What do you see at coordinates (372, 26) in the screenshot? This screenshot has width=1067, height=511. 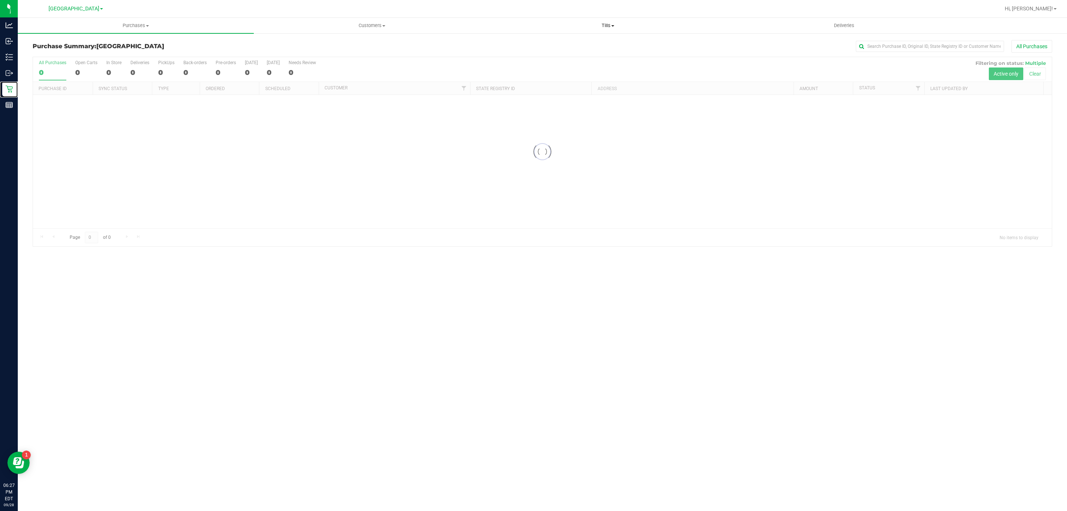 I see `a: Customers` at bounding box center [372, 26].